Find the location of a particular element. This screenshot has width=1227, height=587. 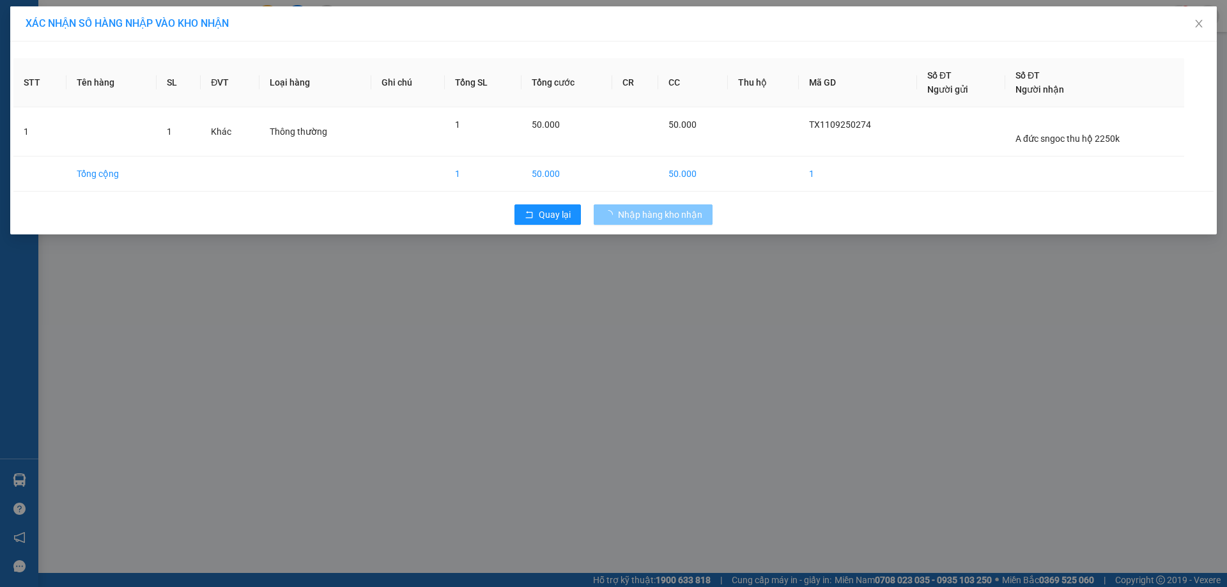

th: Loại hàng is located at coordinates (315, 82).